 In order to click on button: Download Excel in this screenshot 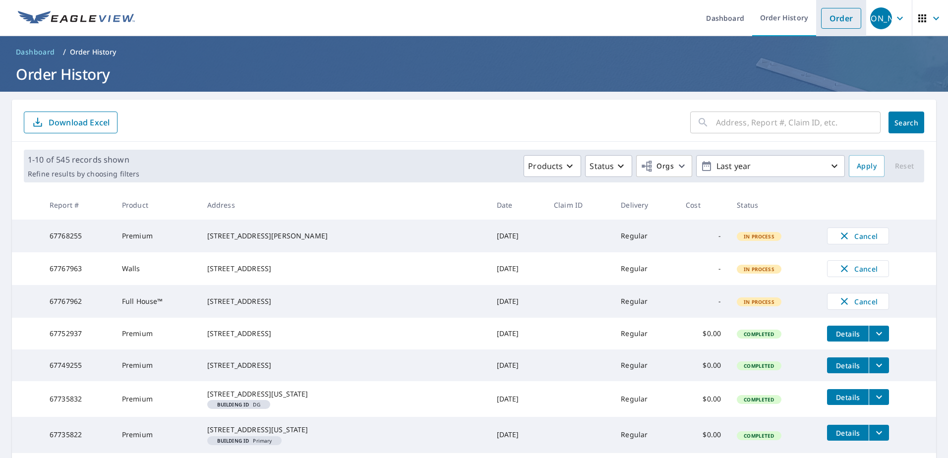, I will do `click(70, 122)`.